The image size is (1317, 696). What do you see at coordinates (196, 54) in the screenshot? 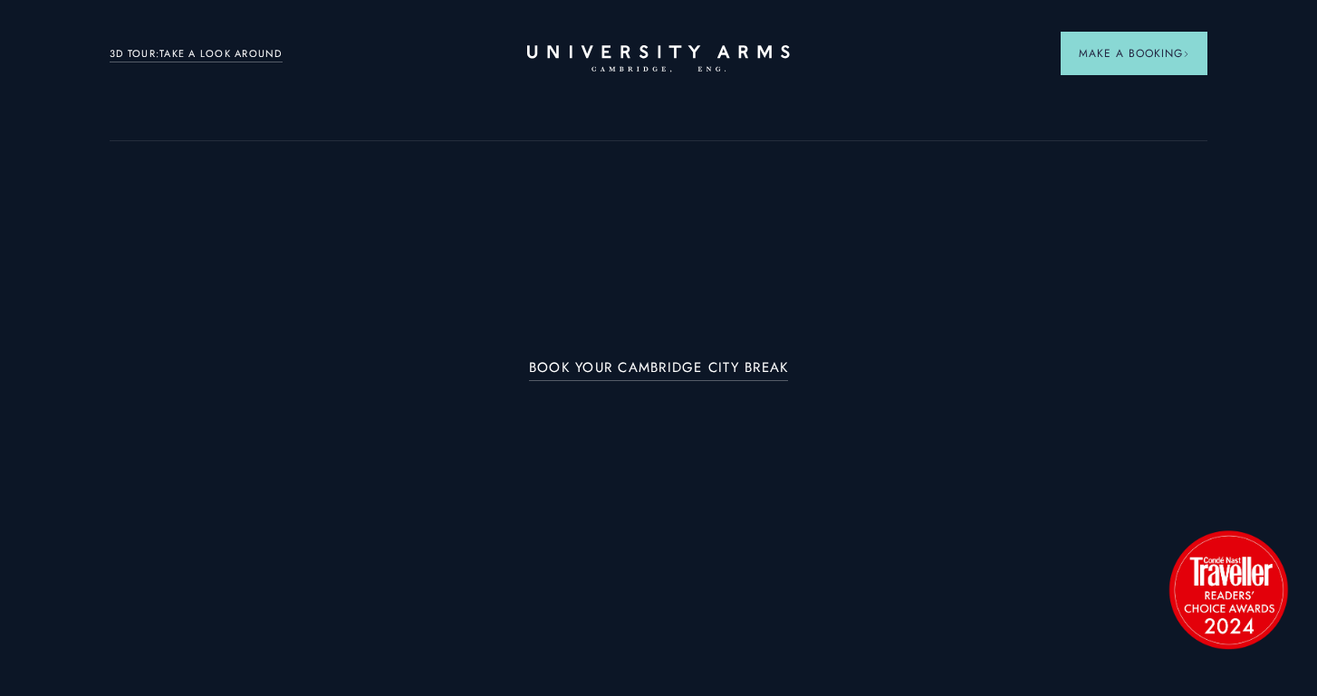
I see `a: 3D TOUR:TAKE A LOOK AROUND` at bounding box center [196, 54].